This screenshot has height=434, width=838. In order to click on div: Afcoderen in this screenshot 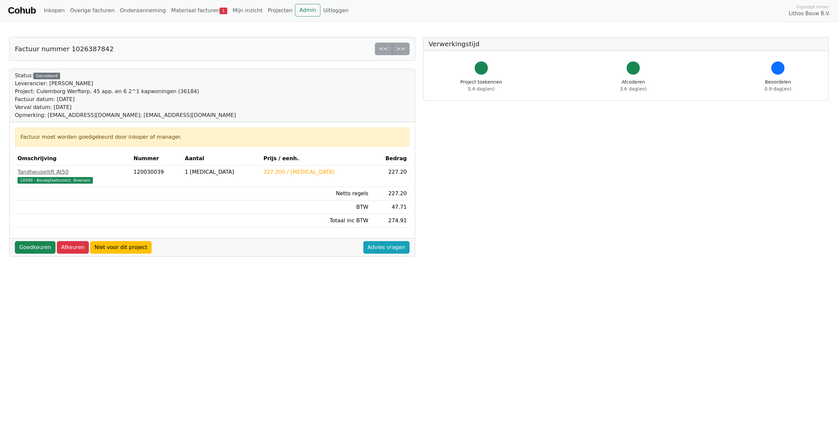, I will do `click(633, 86)`.